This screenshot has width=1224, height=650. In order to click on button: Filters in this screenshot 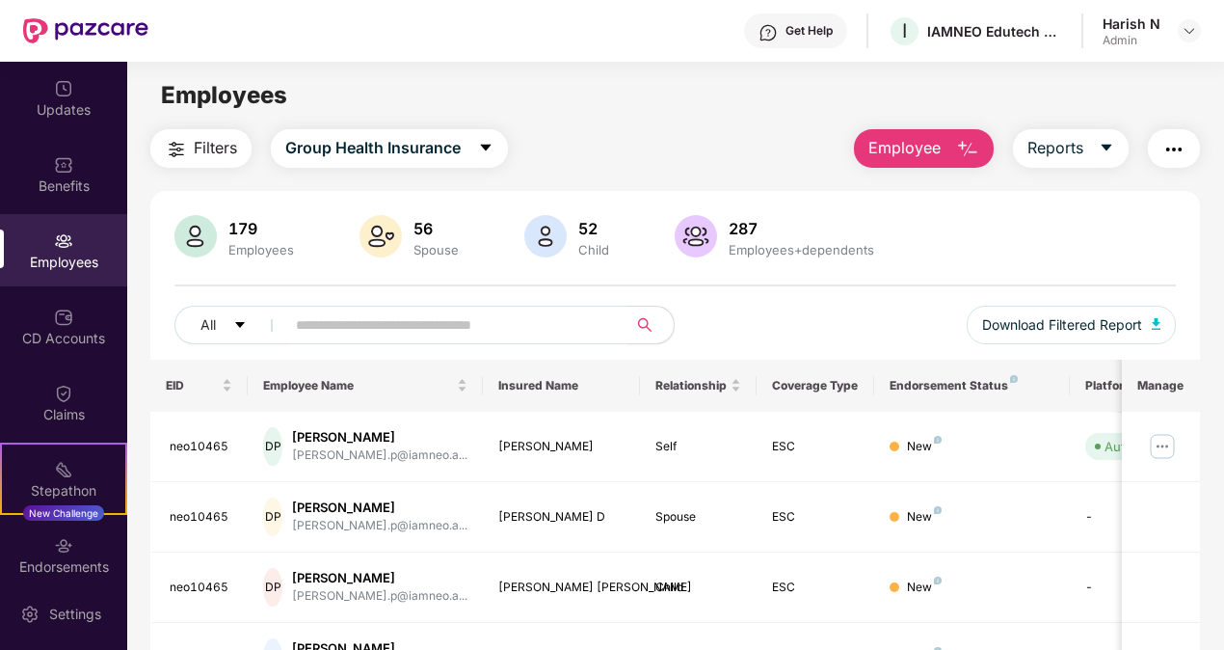, I will do `click(201, 148)`.